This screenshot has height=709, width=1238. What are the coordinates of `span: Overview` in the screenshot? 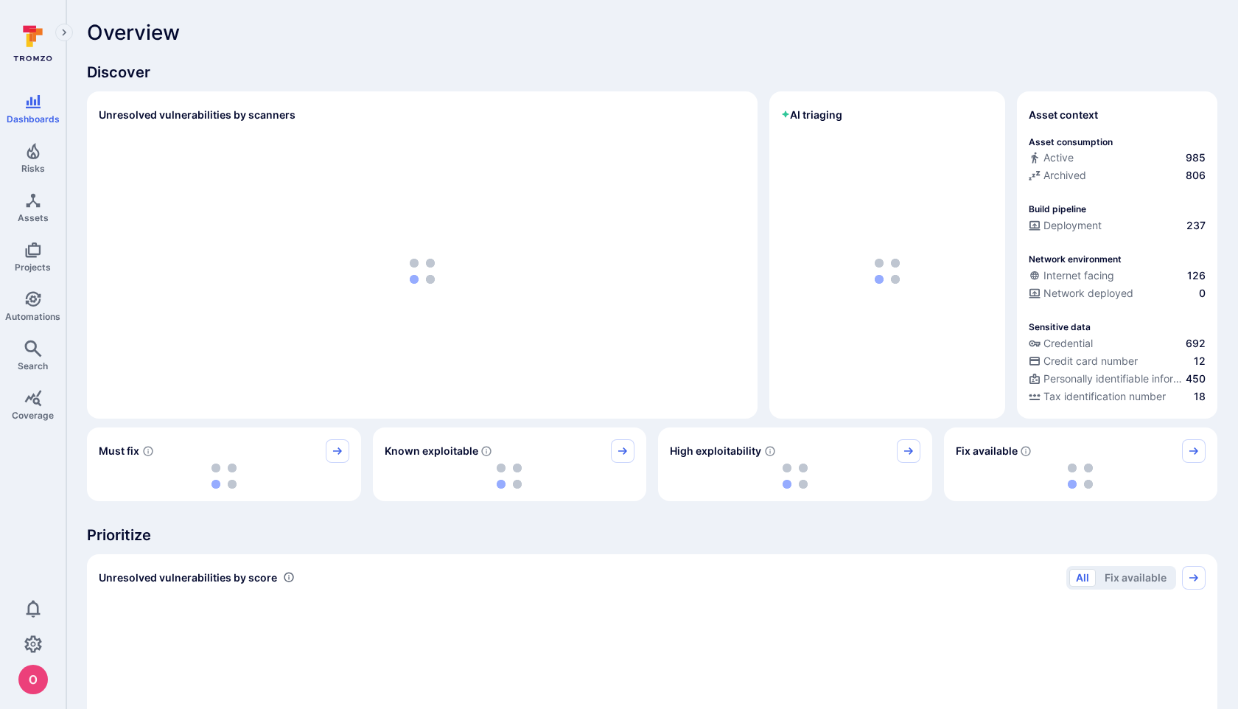 It's located at (133, 32).